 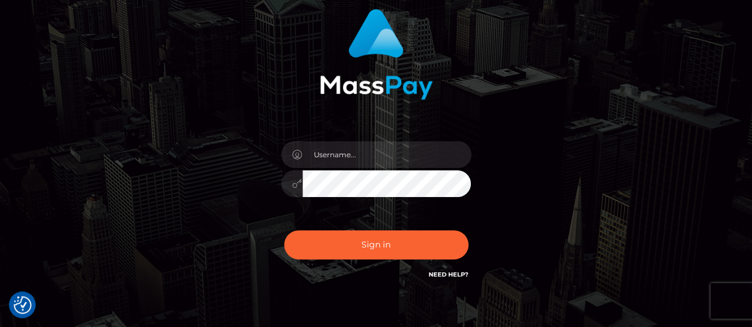 I want to click on button: Consent Preferences, so click(x=23, y=305).